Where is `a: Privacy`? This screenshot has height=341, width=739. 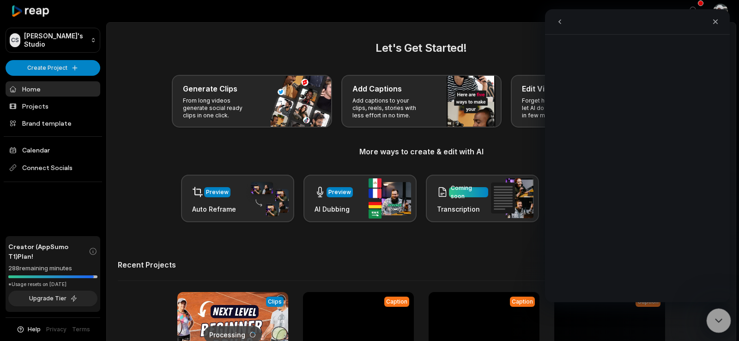
a: Privacy is located at coordinates (56, 329).